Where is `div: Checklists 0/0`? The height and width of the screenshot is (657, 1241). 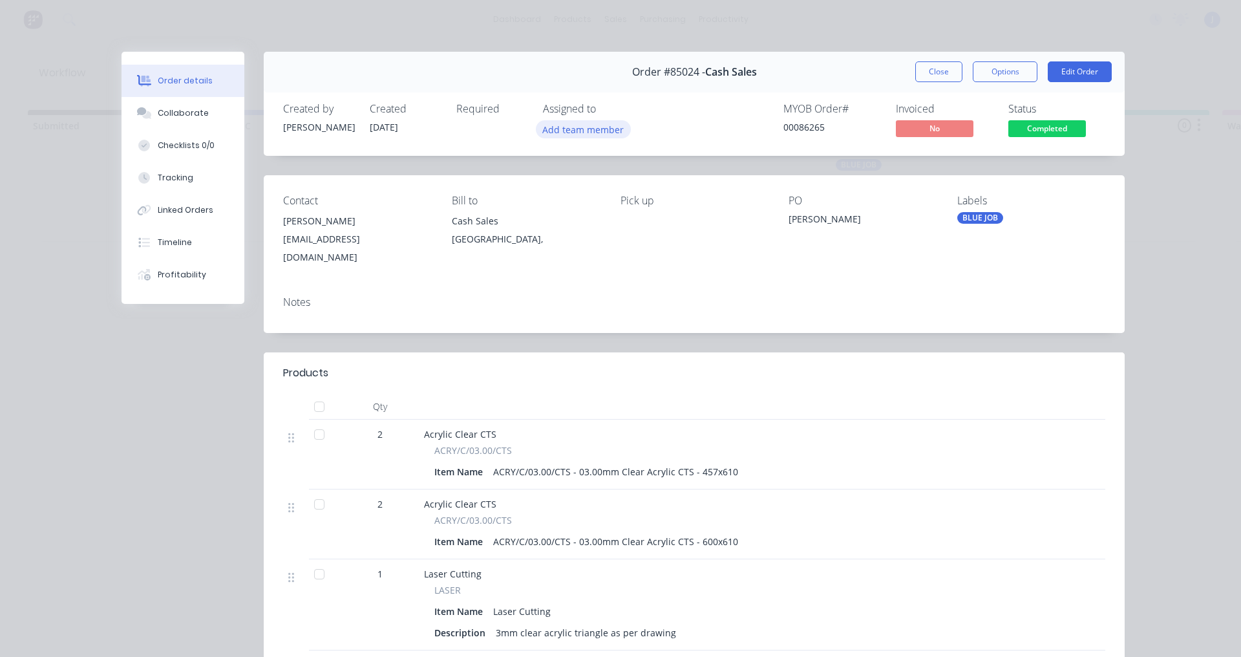
div: Checklists 0/0 is located at coordinates (186, 145).